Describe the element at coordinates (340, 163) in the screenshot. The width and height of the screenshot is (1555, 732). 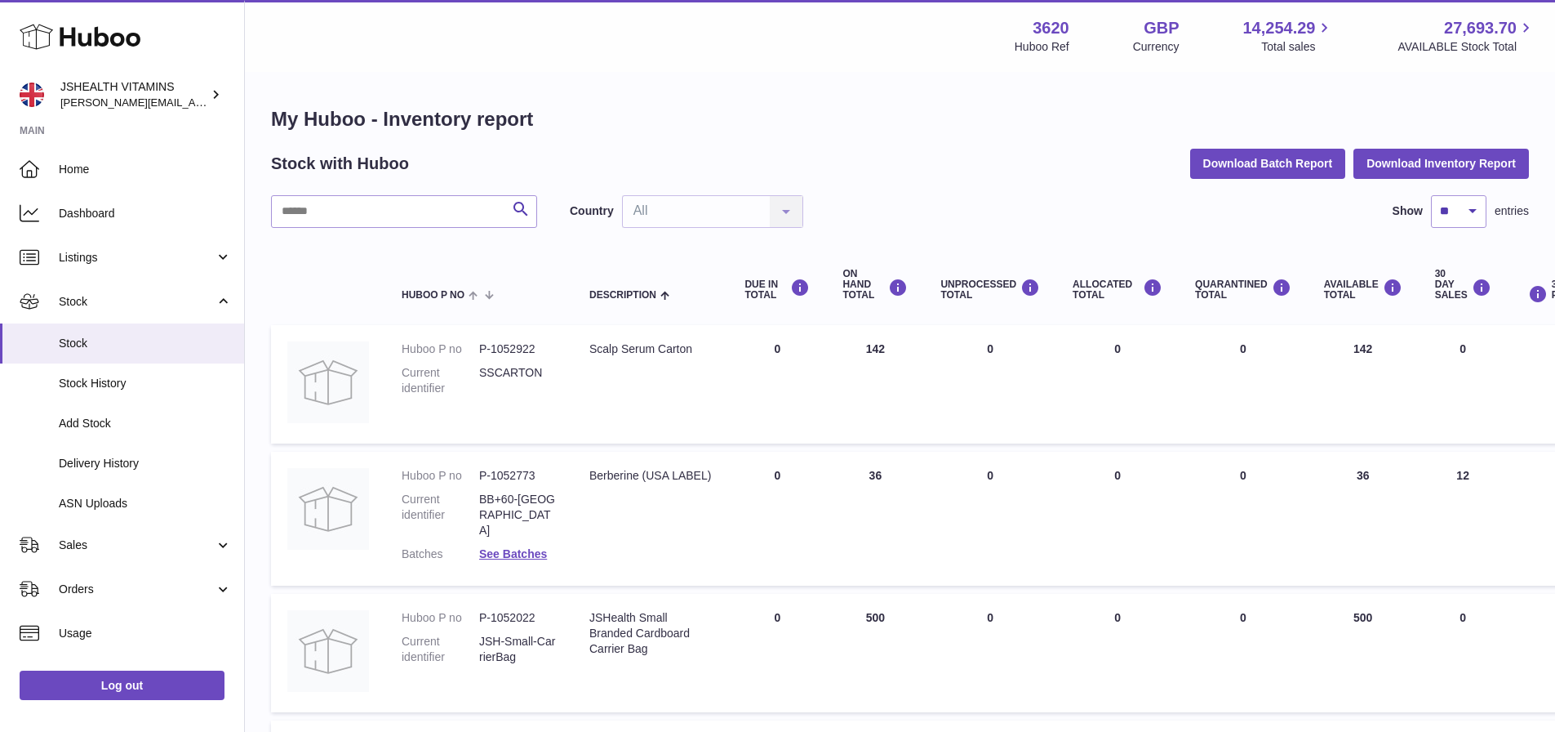
I see `h2: Stock with Huboo` at that location.